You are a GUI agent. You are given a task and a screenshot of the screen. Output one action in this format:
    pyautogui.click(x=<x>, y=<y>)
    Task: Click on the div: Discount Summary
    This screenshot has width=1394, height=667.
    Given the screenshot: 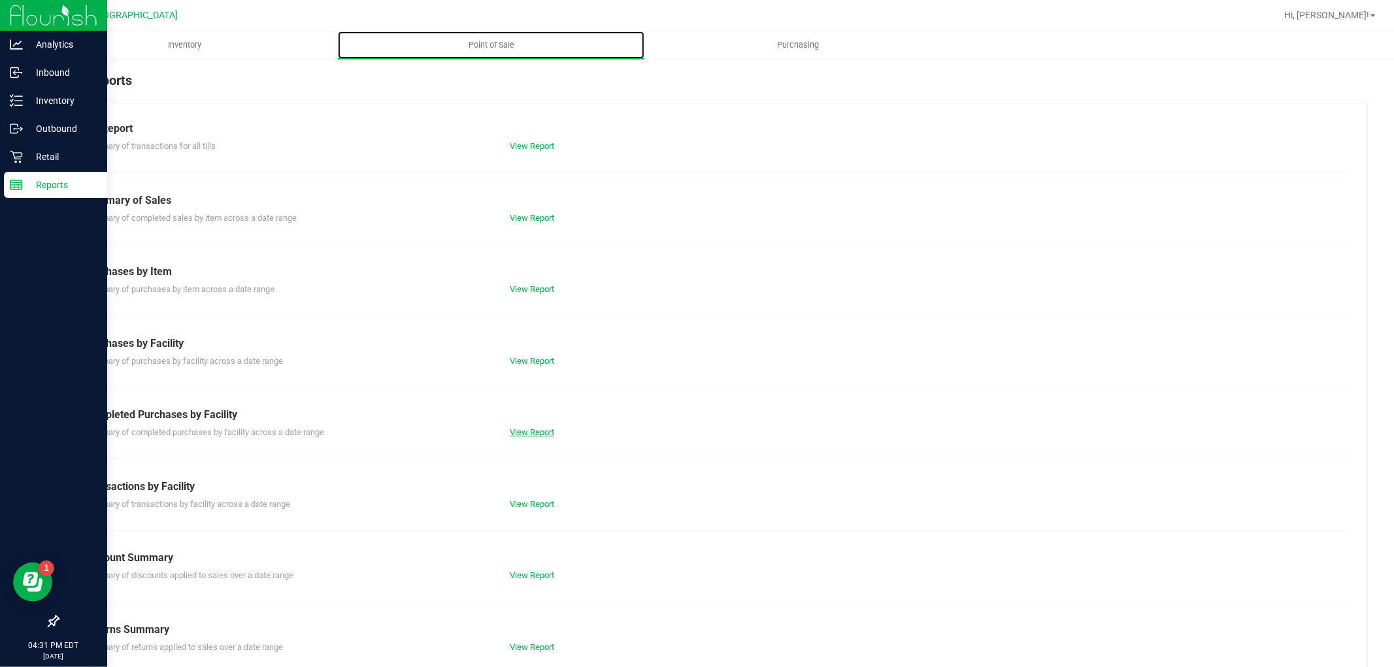 What is the action you would take?
    pyautogui.click(x=712, y=558)
    